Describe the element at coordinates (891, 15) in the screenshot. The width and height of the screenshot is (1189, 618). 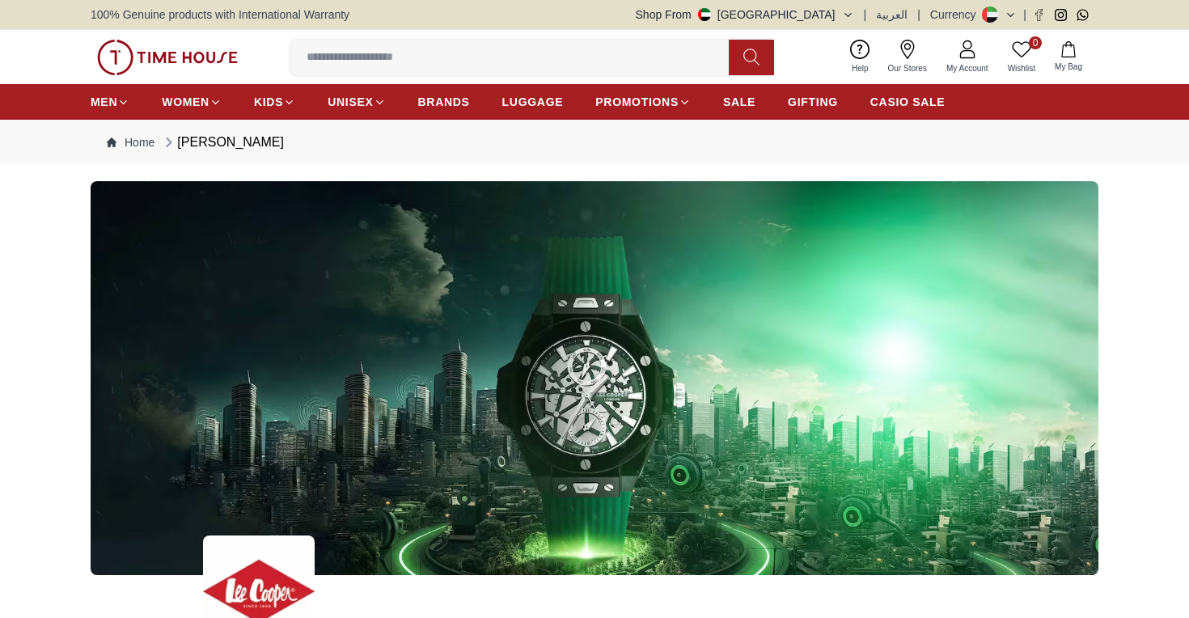
I see `span: العربية` at that location.